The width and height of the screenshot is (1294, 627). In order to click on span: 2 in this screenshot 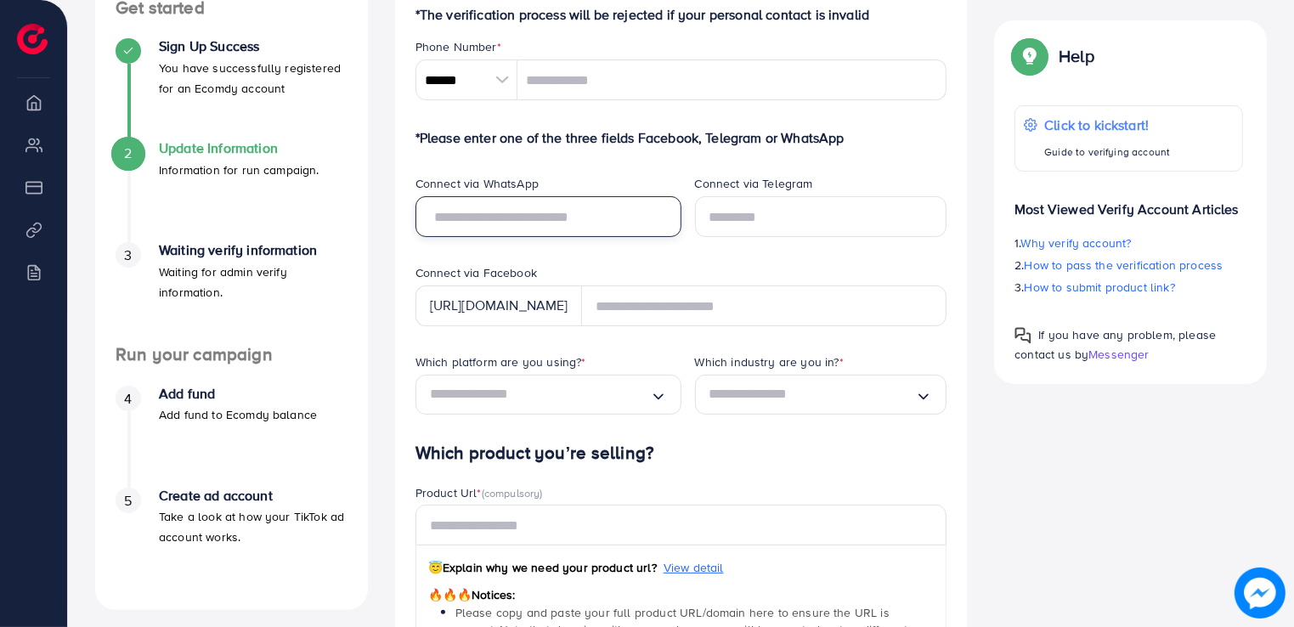, I will do `click(127, 153)`.